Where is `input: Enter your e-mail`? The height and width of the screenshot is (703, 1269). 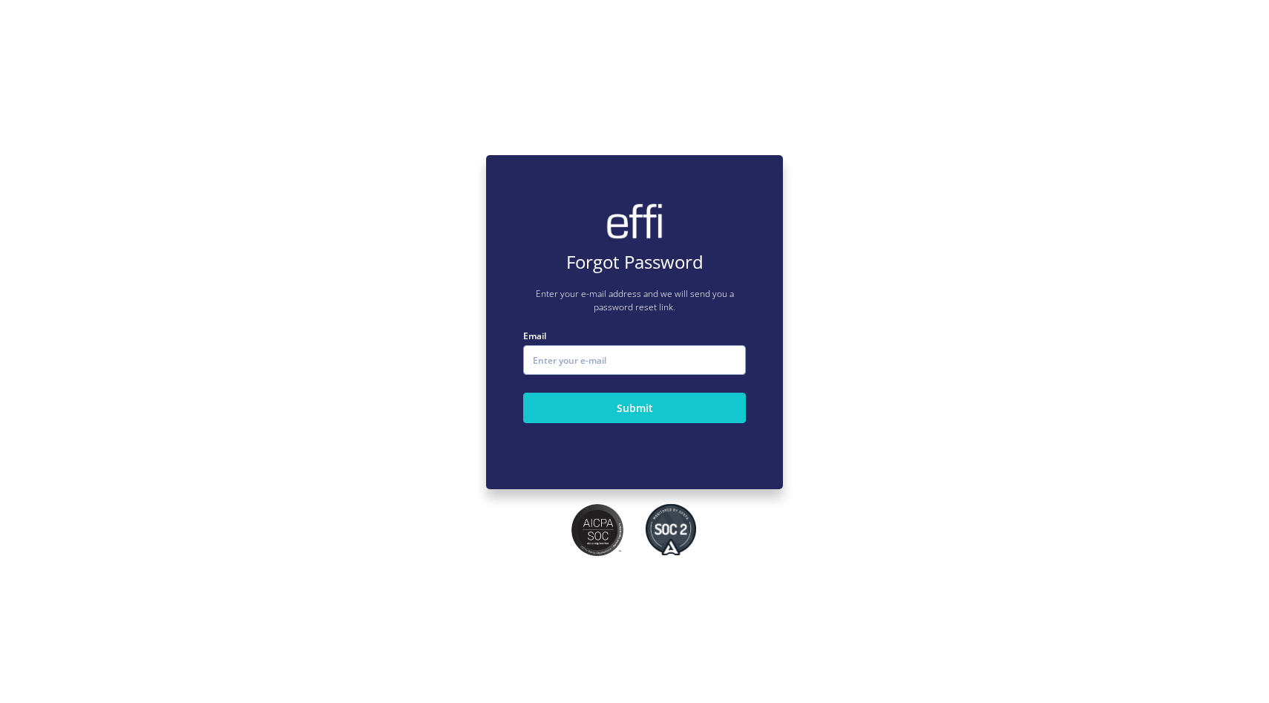 input: Enter your e-mail is located at coordinates (635, 360).